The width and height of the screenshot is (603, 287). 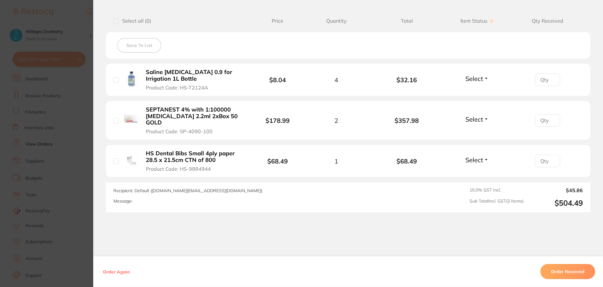 I want to click on img: HS Dental Bibs Small 4ply paper 28.5 x 21.5cm CTN of 800, so click(x=131, y=160).